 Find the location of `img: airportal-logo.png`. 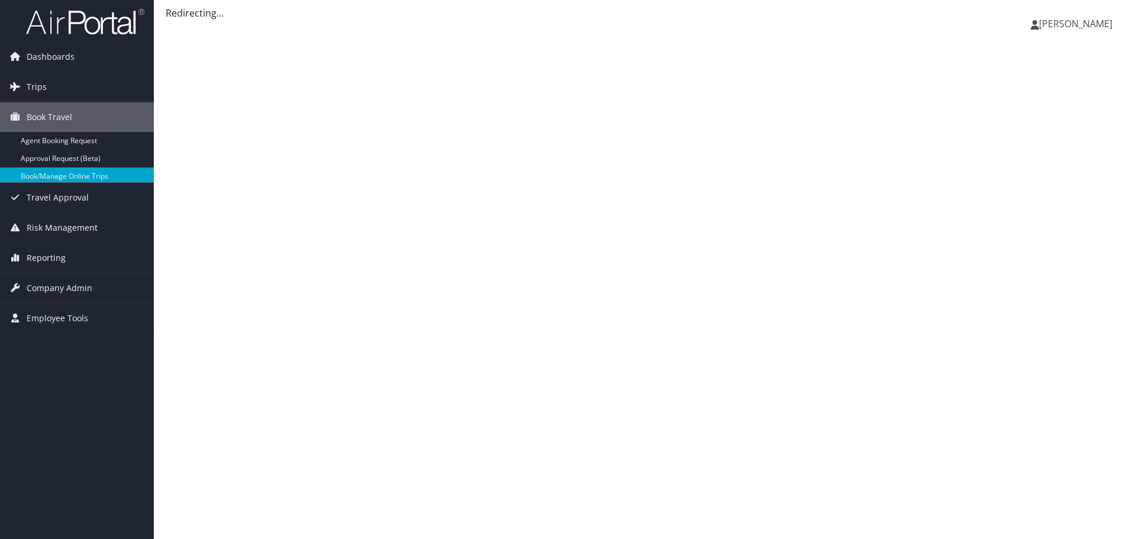

img: airportal-logo.png is located at coordinates (85, 21).